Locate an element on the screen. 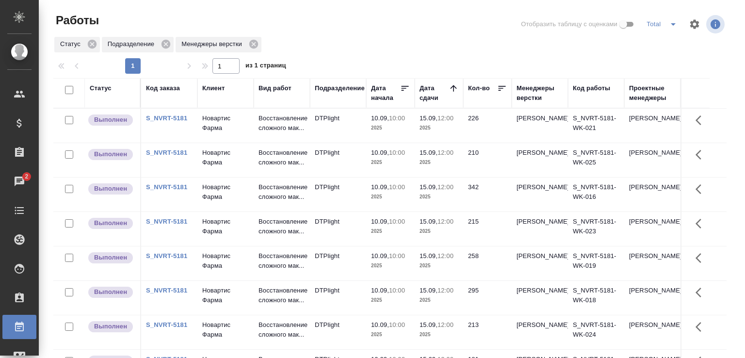 This screenshot has width=745, height=358. td: S_NVRT-5181-WK-025 is located at coordinates (596, 160).